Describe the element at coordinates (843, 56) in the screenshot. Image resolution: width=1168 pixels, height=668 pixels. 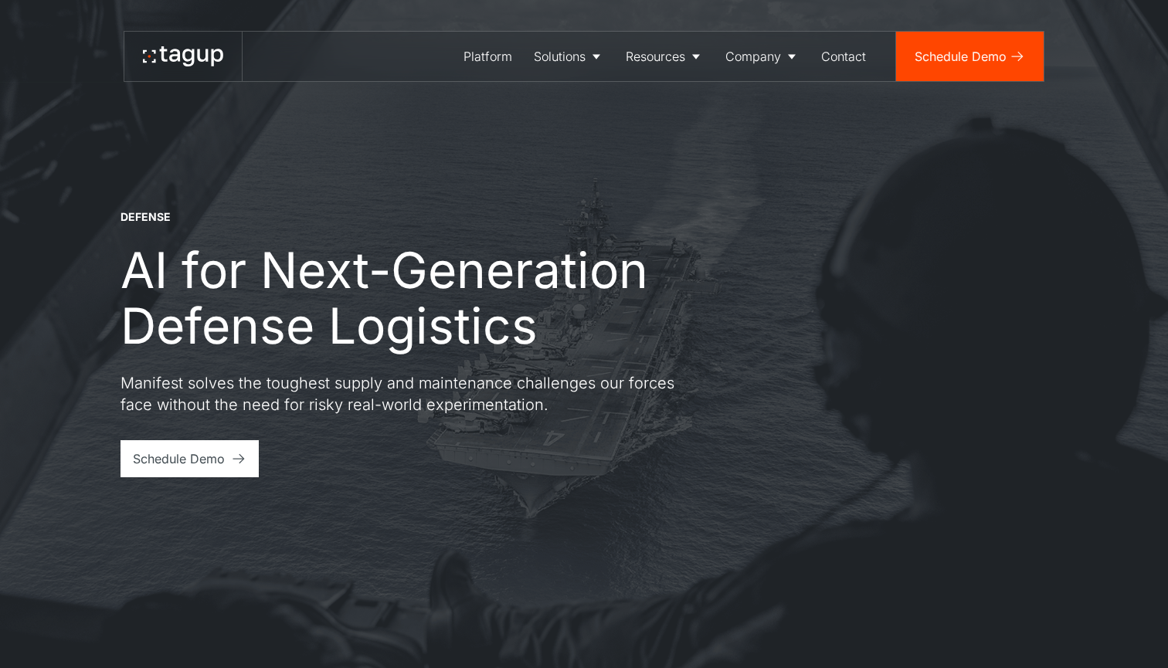
I see `div: Contact` at that location.